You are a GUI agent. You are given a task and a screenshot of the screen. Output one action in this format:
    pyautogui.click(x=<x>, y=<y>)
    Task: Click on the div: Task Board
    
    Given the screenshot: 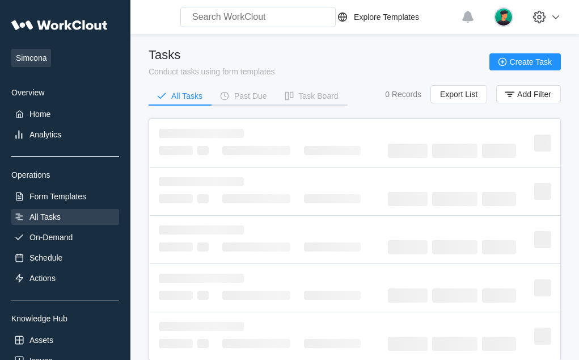 What is the action you would take?
    pyautogui.click(x=319, y=96)
    